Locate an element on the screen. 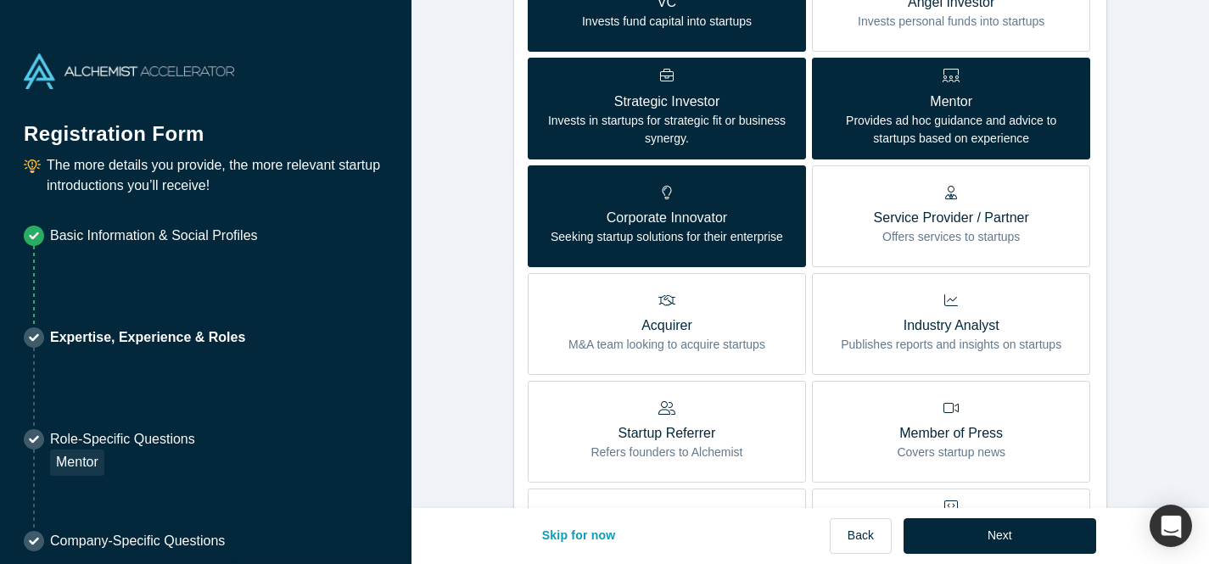 The width and height of the screenshot is (1209, 564). p: Invests fund capital into startups is located at coordinates (667, 21).